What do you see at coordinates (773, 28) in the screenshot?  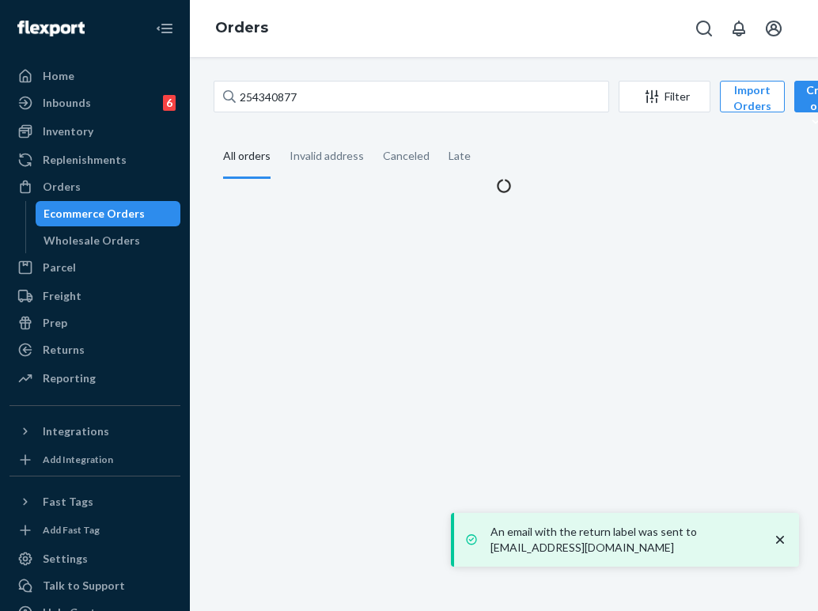 I see `button: Open account menu` at bounding box center [773, 28].